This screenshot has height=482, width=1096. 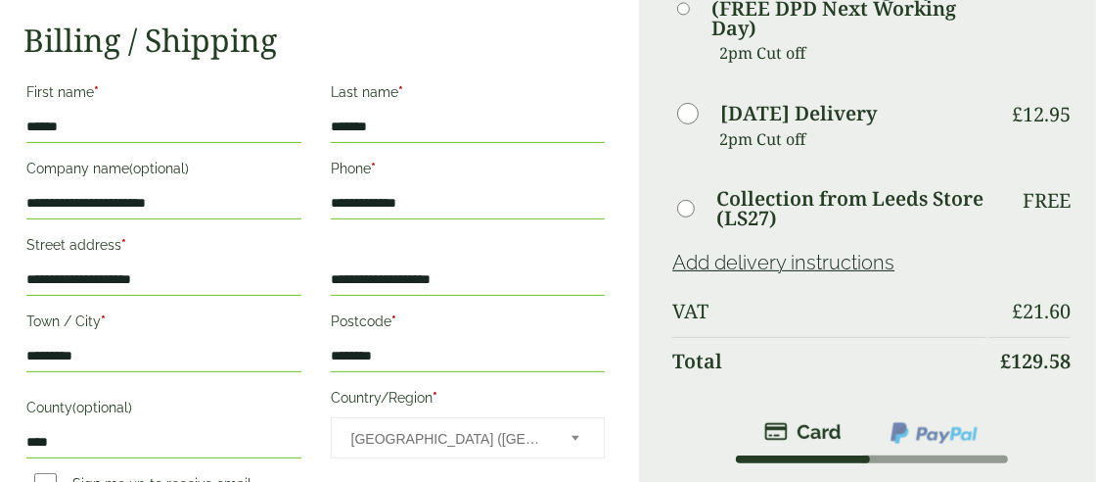 What do you see at coordinates (934, 433) in the screenshot?
I see `img: ppcp-gateway.png` at bounding box center [934, 433].